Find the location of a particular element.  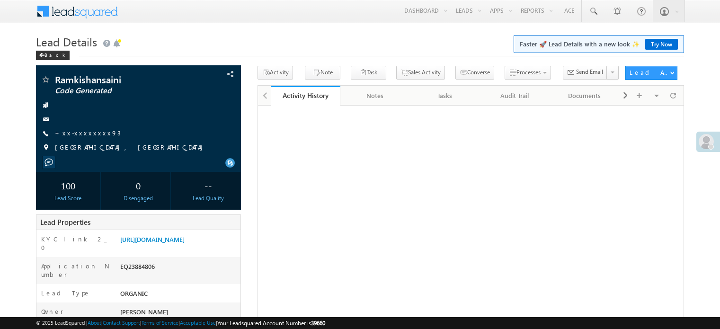

button: Send Email is located at coordinates (585, 72).